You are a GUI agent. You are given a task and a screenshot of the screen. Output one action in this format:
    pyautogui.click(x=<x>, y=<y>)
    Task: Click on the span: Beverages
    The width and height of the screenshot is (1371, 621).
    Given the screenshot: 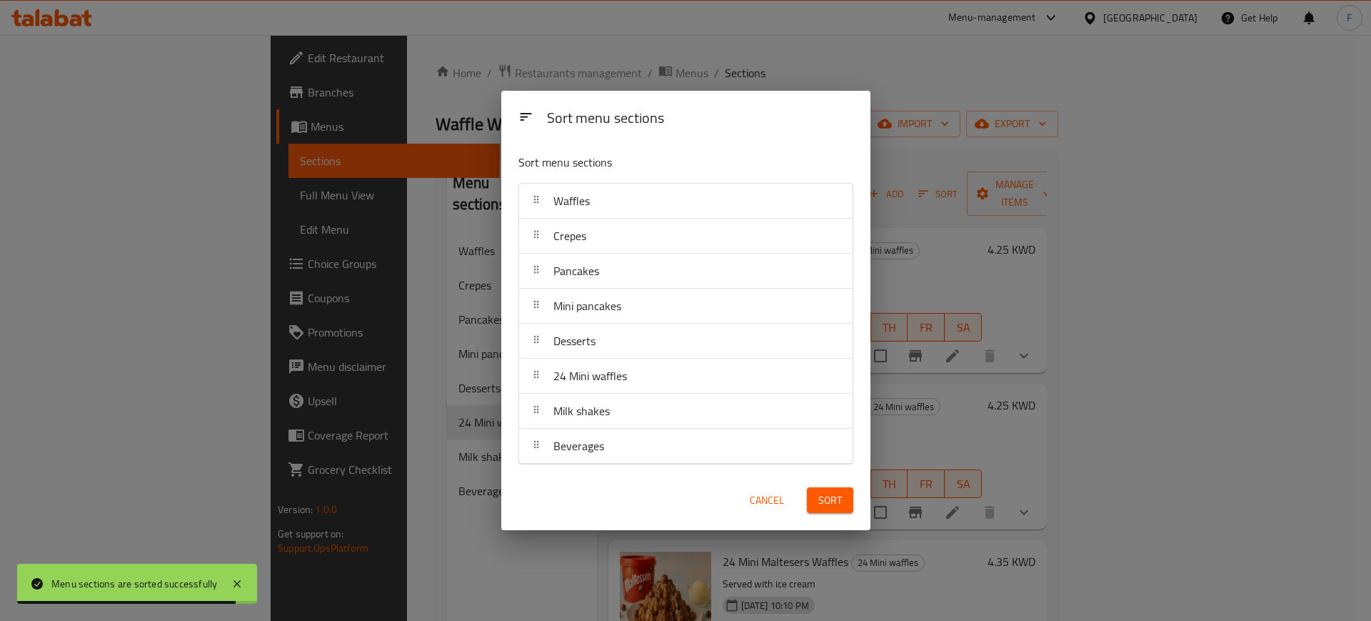 What is the action you would take?
    pyautogui.click(x=579, y=446)
    